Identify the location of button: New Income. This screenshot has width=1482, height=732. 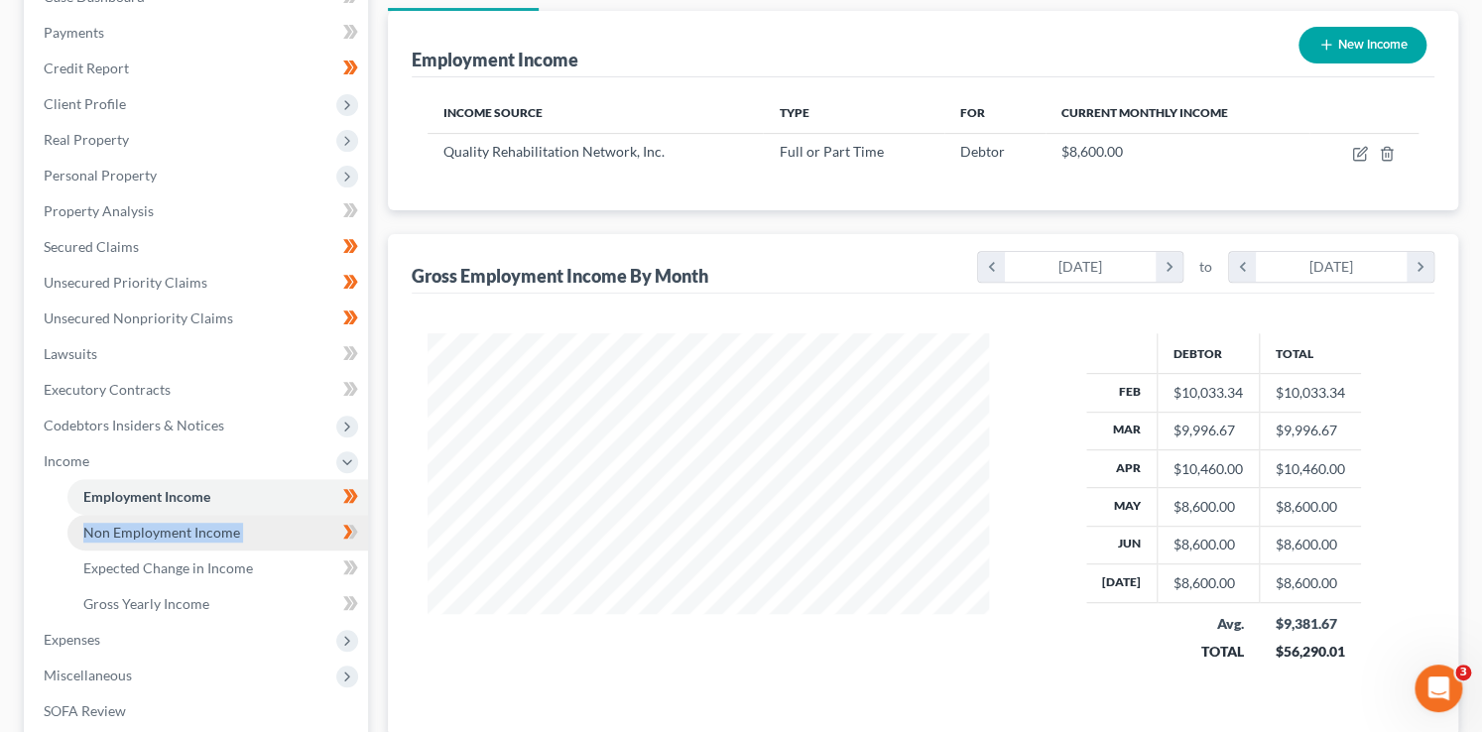
(1362, 45).